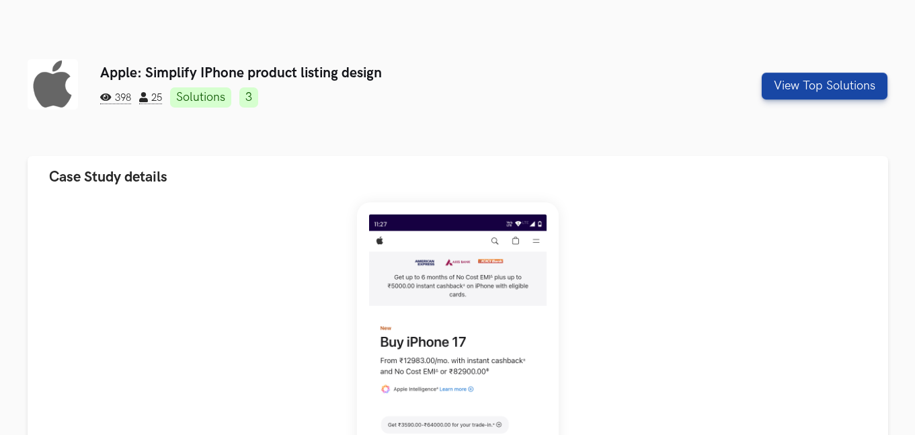  What do you see at coordinates (200, 97) in the screenshot?
I see `a: Solutions` at bounding box center [200, 97].